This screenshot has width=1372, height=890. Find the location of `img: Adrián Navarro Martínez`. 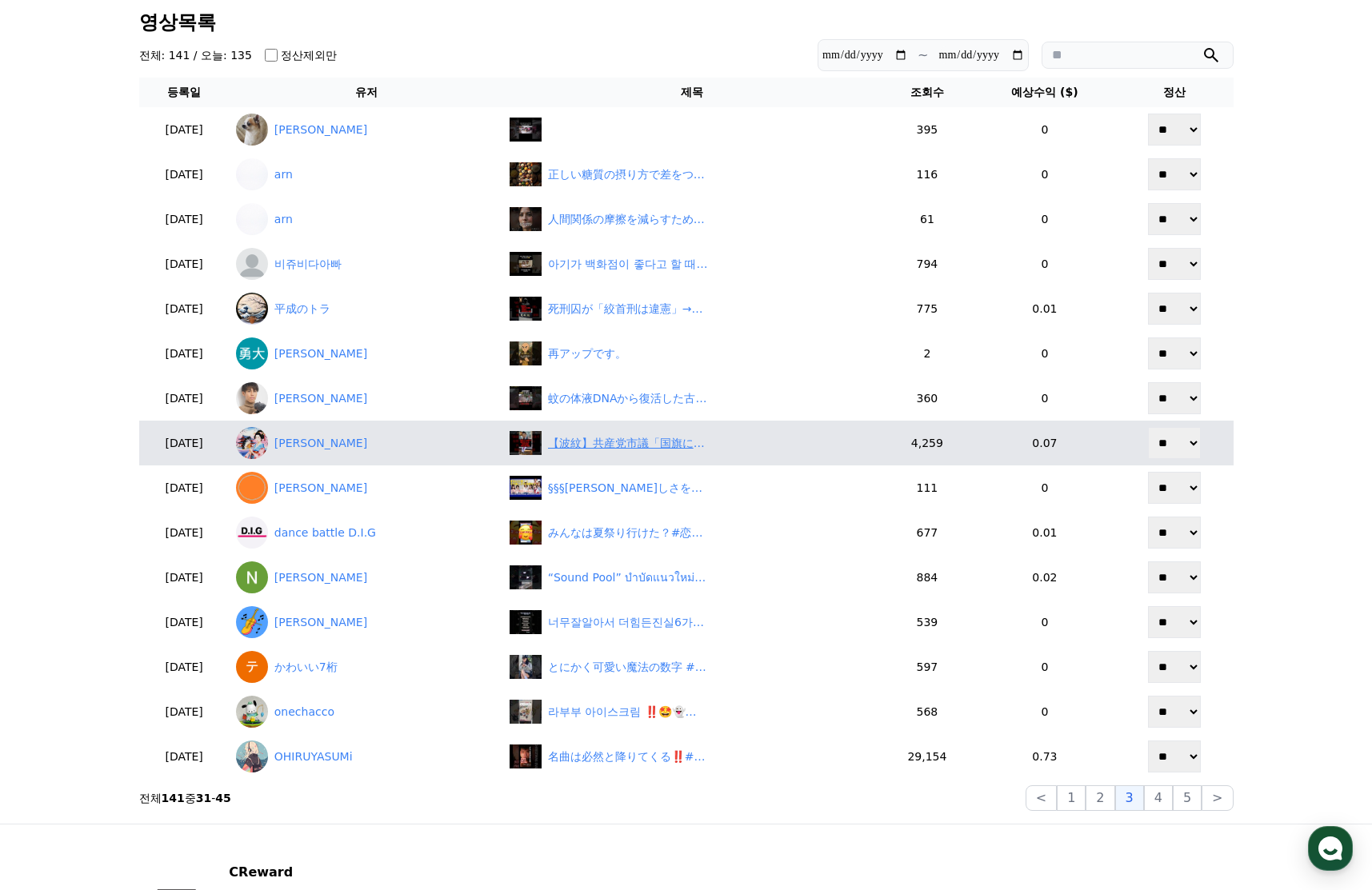

img: Adrián Navarro Martínez is located at coordinates (252, 129).